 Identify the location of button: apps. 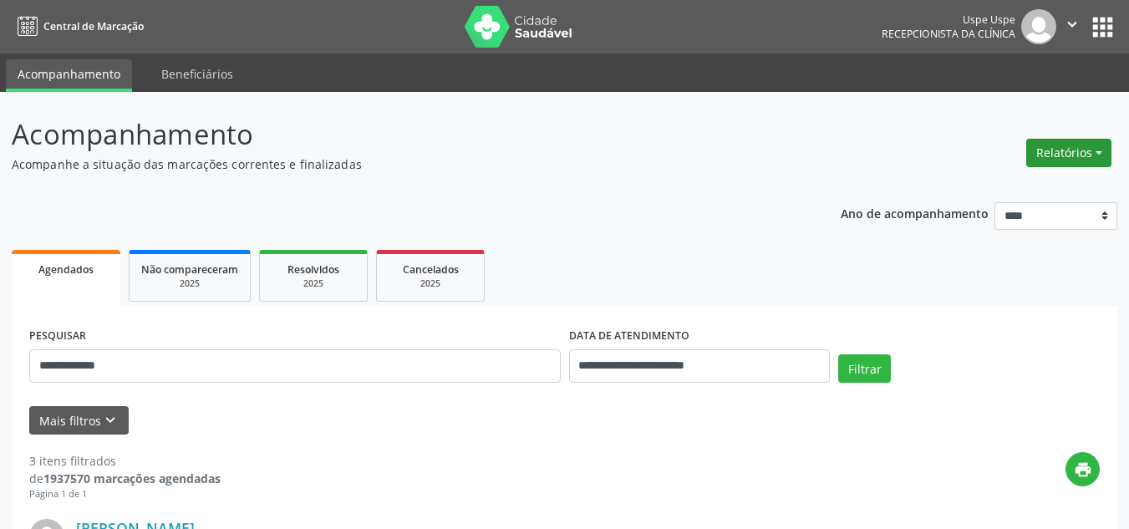
(1103, 27).